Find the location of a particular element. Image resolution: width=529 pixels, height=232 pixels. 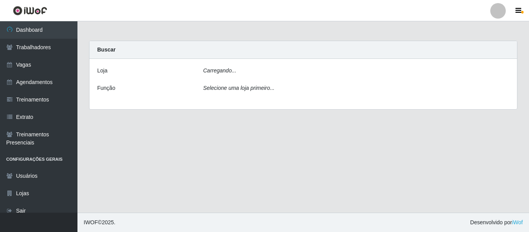

label: Loja is located at coordinates (102, 70).